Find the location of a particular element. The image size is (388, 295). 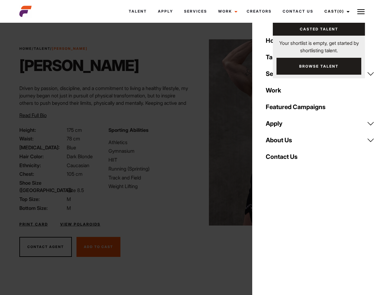

a: Casted Talent is located at coordinates (319, 29).